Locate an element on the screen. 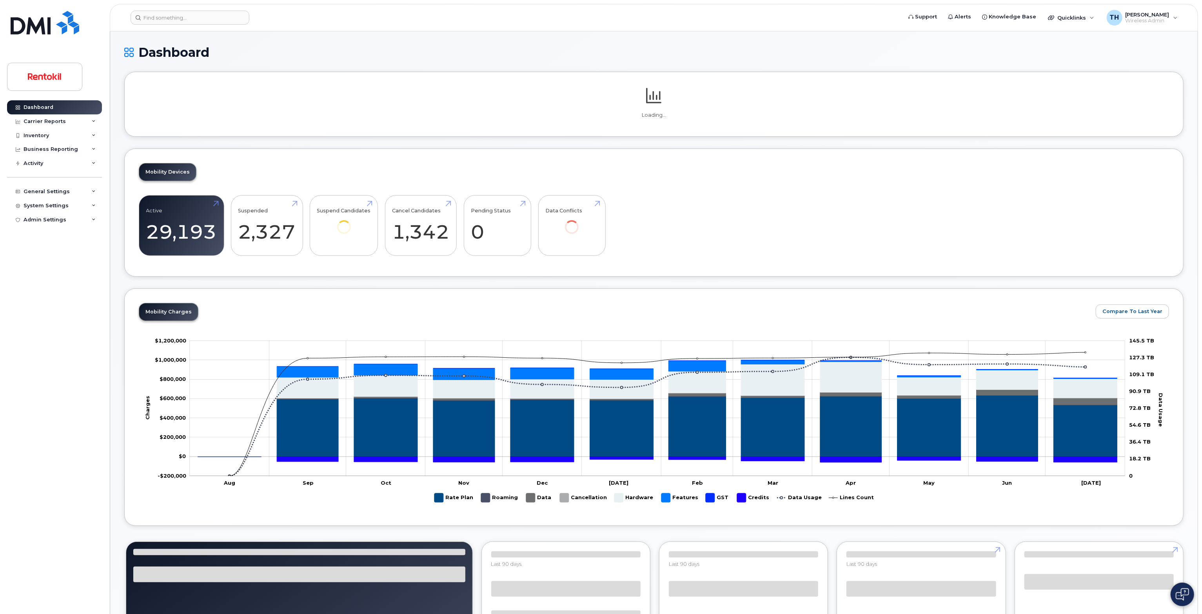 This screenshot has width=1202, height=614. a: Active 29,193 is located at coordinates (182, 226).